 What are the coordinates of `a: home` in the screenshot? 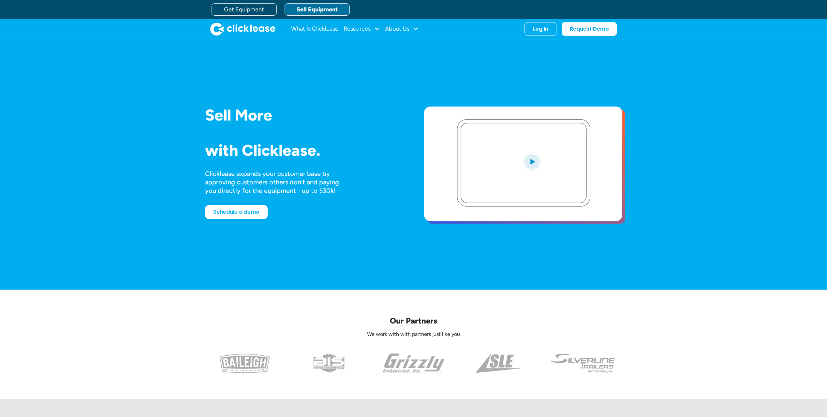 It's located at (243, 29).